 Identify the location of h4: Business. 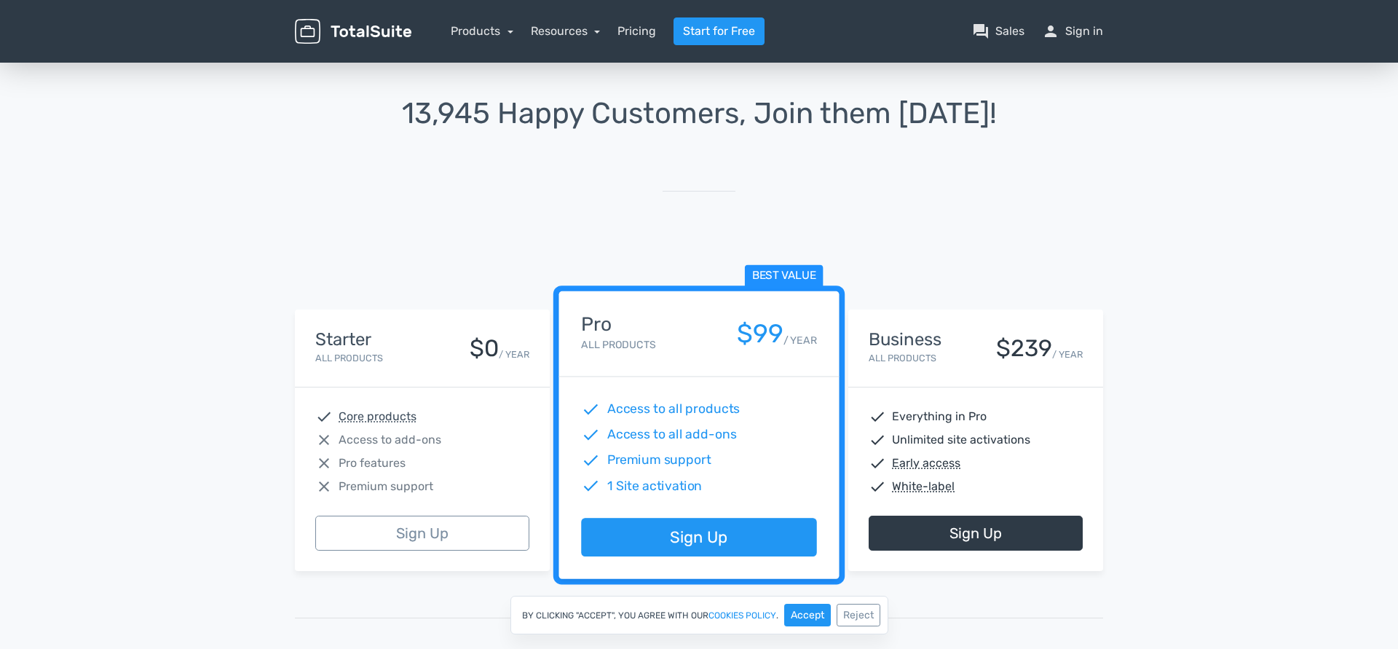
(905, 339).